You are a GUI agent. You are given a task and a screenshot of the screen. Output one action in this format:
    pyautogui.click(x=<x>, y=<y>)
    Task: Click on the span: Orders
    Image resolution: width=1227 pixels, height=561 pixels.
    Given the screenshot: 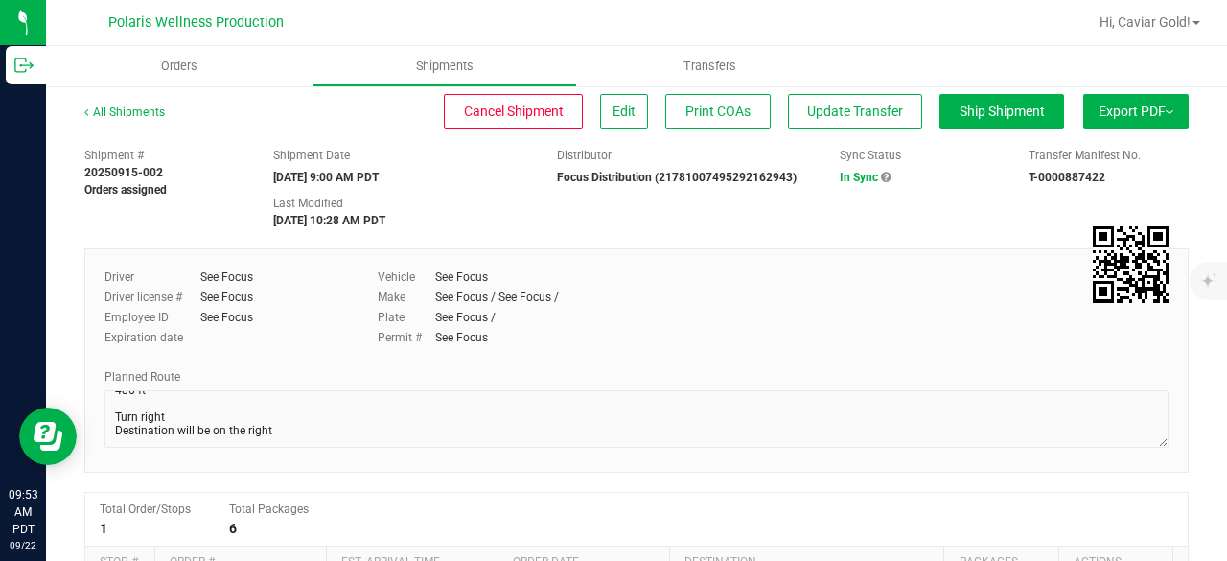 What is the action you would take?
    pyautogui.click(x=179, y=66)
    